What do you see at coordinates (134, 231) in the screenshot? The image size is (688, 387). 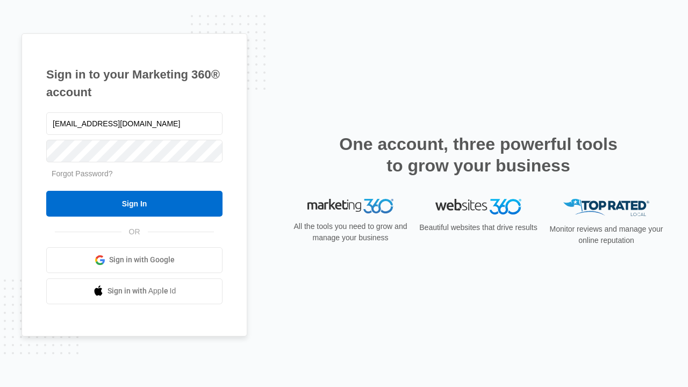 I see `span: OR` at bounding box center [134, 231].